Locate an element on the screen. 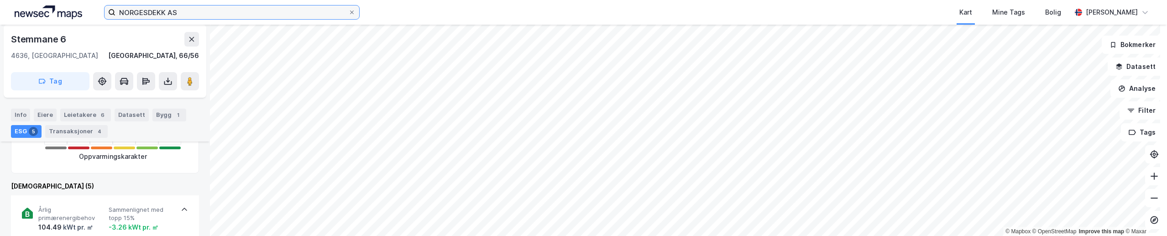  button: Tags is located at coordinates (1142, 132).